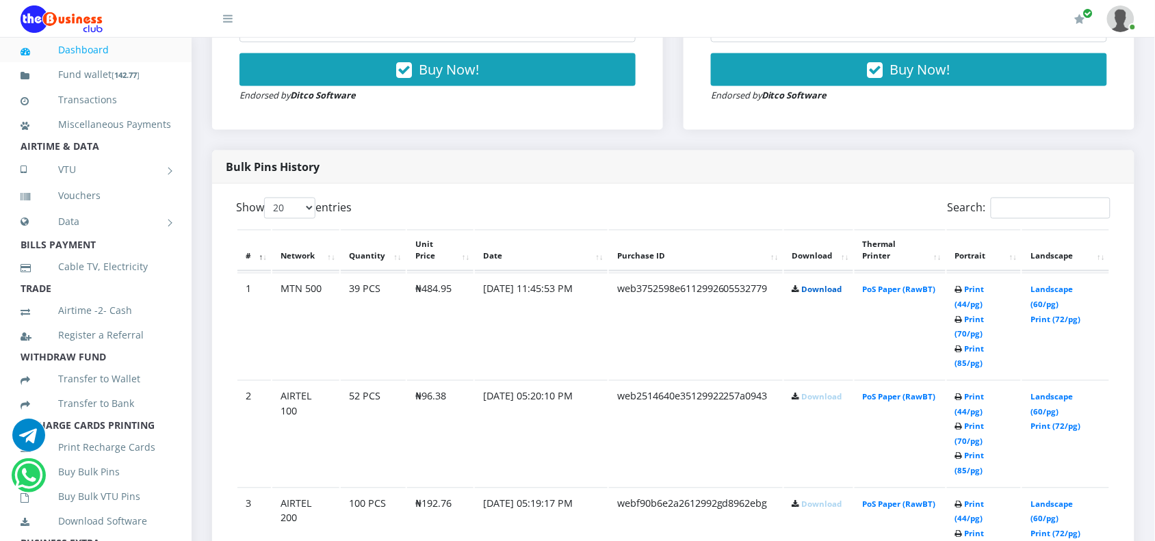 The height and width of the screenshot is (541, 1155). Describe the element at coordinates (96, 497) in the screenshot. I see `a: Buy Bulk VTU Pins` at that location.